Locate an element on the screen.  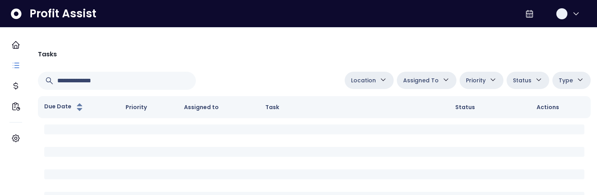
th: Actions is located at coordinates (560, 107).